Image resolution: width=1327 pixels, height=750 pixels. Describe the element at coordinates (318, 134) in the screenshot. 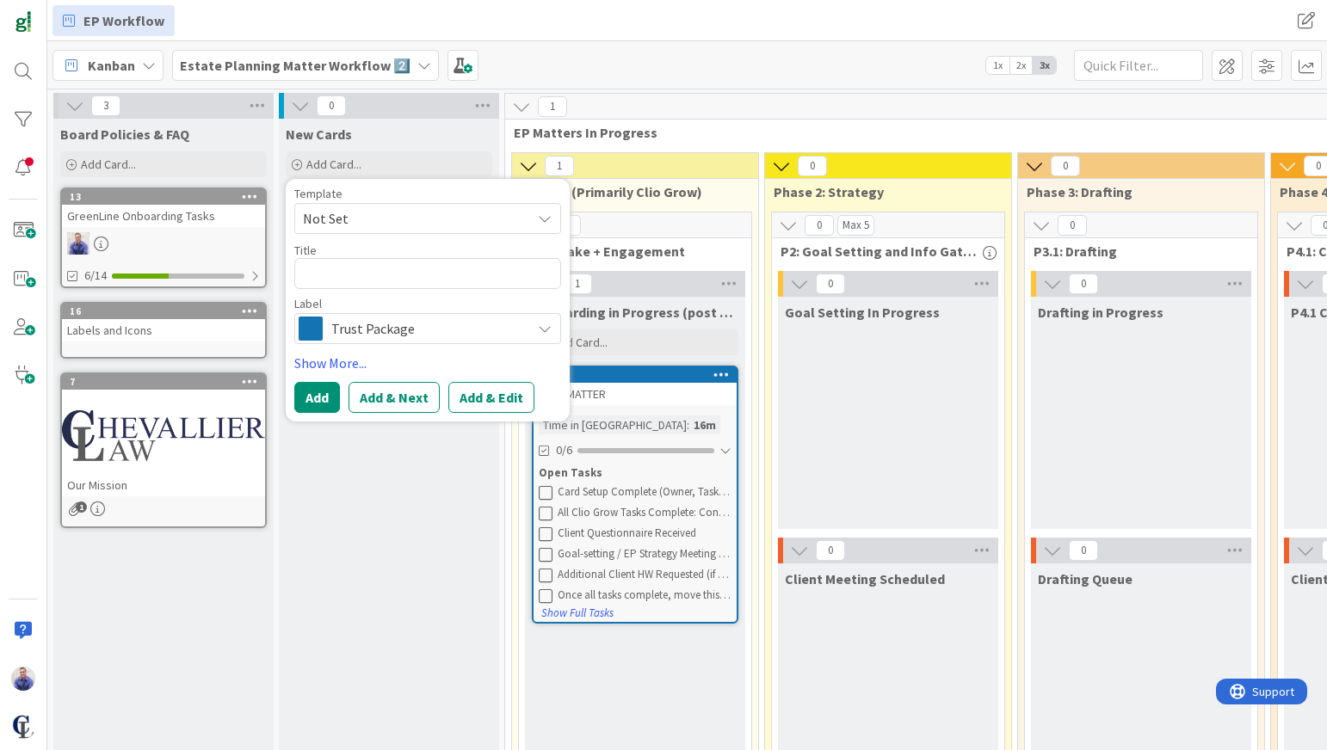

I see `span: New Cards` at that location.